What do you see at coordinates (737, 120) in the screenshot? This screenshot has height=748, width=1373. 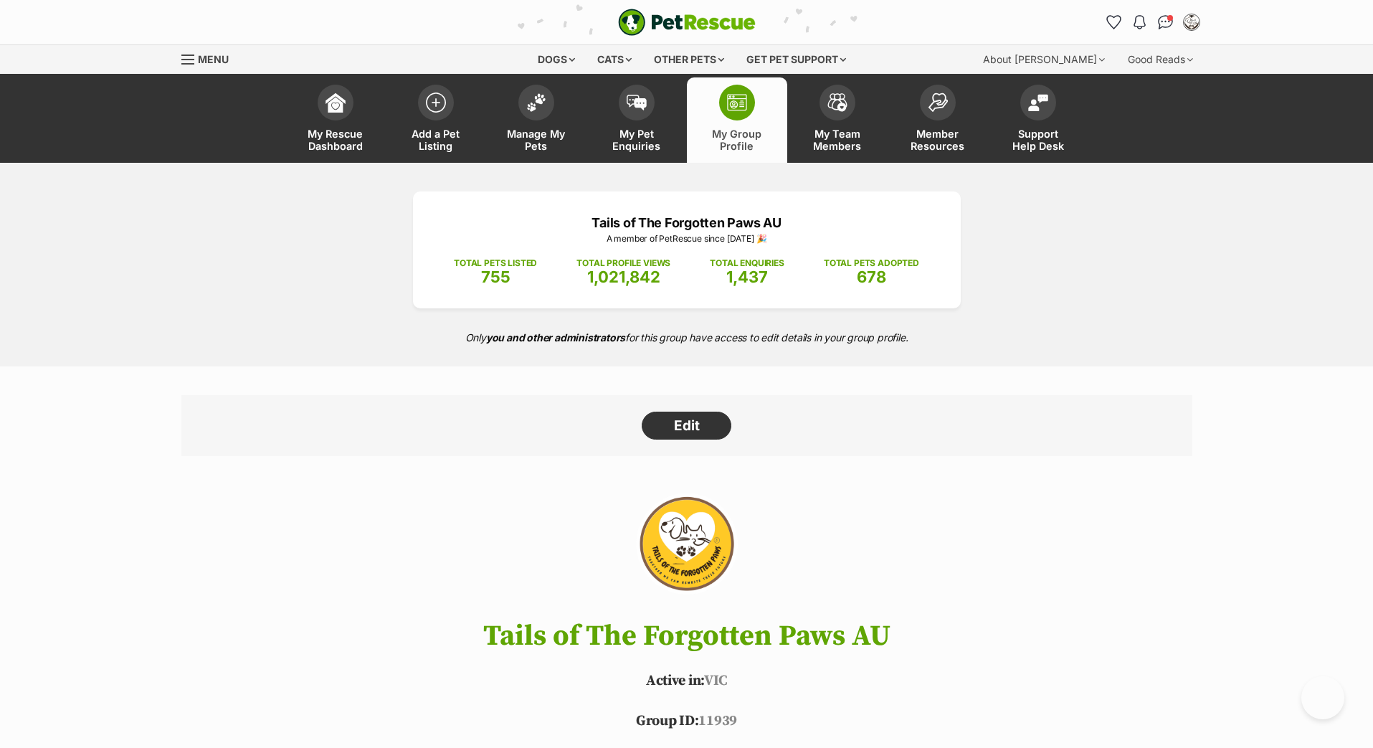 I see `a: My Group Profile` at bounding box center [737, 120].